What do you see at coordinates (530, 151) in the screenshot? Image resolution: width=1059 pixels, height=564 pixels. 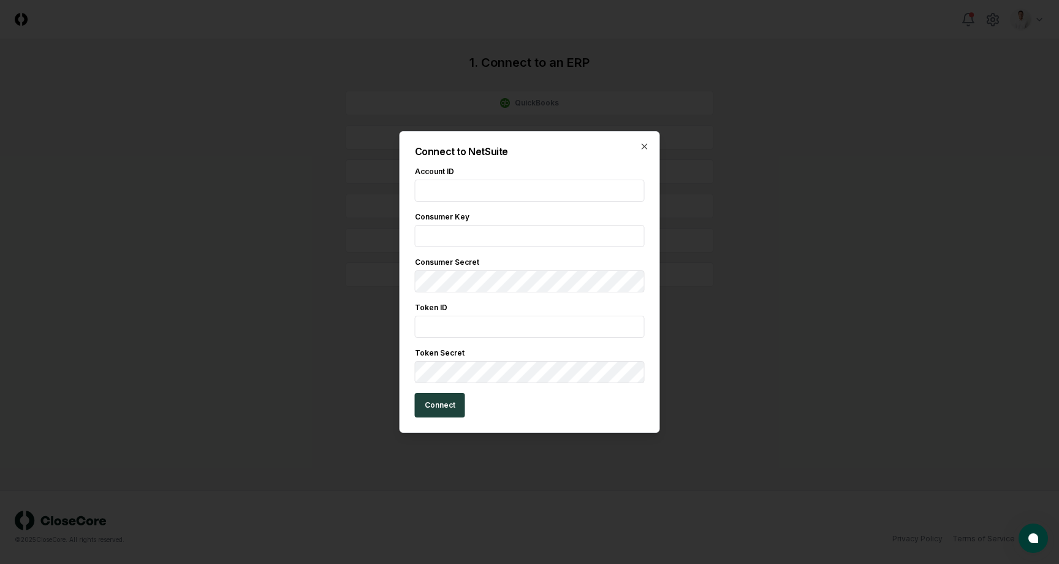 I see `h2: Connect to NetSuite` at bounding box center [530, 151].